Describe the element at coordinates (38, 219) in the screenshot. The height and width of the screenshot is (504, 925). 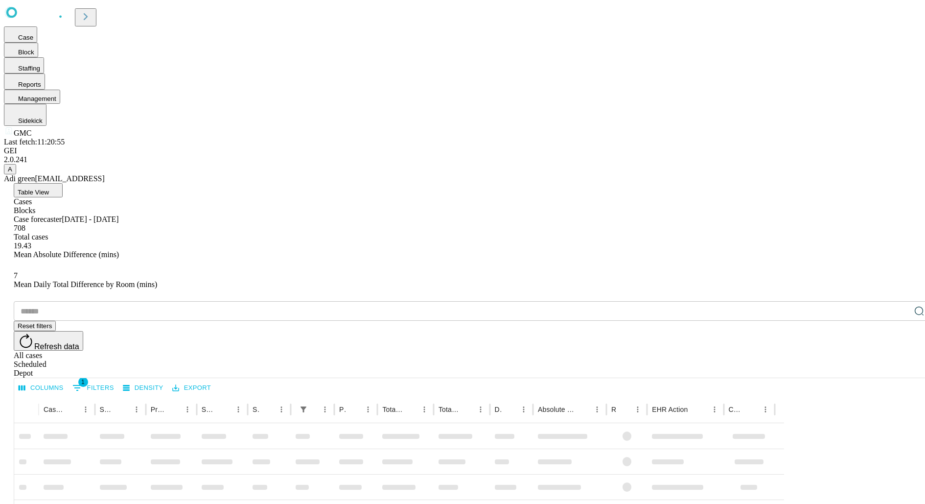
I see `span: Case forecaster` at that location.